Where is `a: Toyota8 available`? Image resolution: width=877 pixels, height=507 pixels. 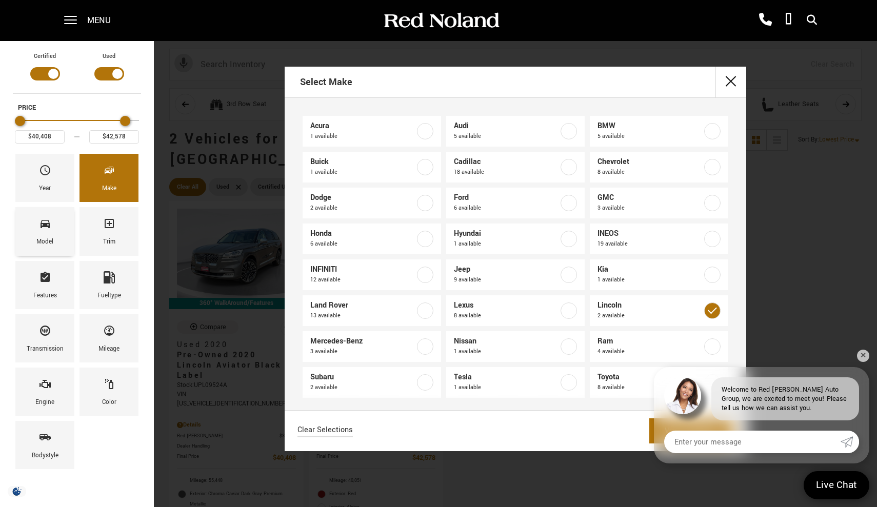
a: Toyota8 available is located at coordinates (659, 382).